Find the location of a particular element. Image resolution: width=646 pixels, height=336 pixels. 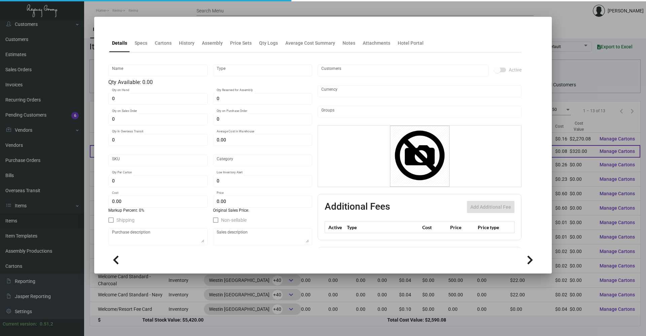

div: Average Cost Summary is located at coordinates (310, 43).